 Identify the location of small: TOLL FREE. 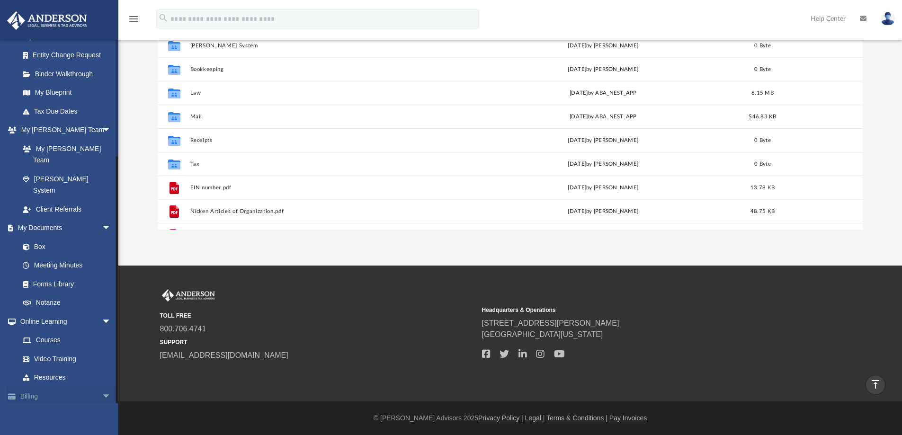
(318, 316).